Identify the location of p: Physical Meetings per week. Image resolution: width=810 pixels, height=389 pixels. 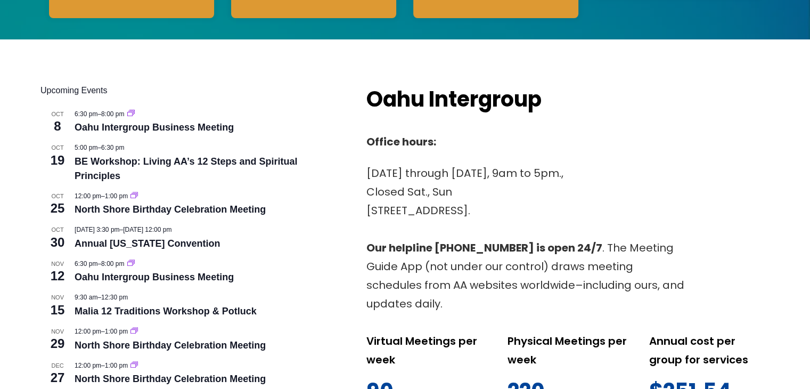
(568, 351).